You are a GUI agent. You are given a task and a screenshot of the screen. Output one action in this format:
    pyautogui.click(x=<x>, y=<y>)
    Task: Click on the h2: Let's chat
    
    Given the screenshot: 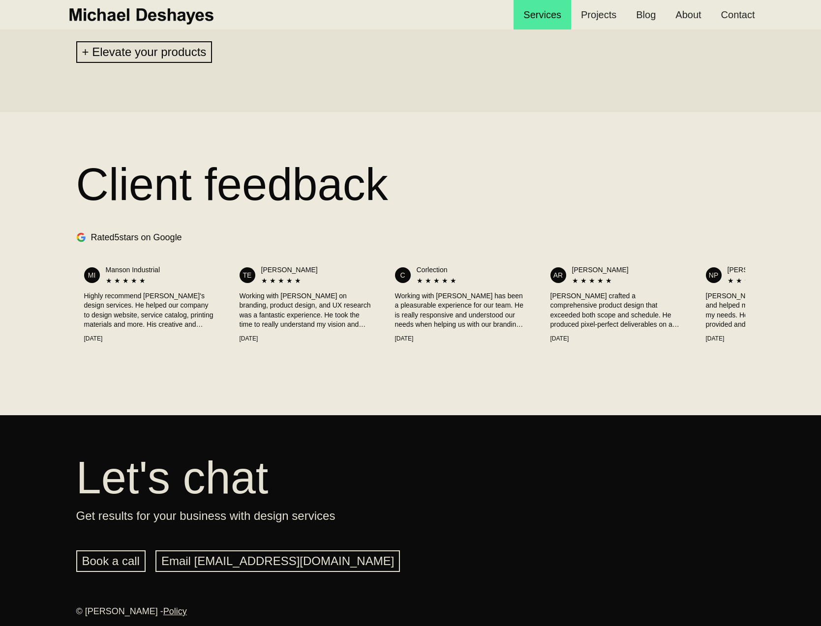 What is the action you would take?
    pyautogui.click(x=411, y=478)
    